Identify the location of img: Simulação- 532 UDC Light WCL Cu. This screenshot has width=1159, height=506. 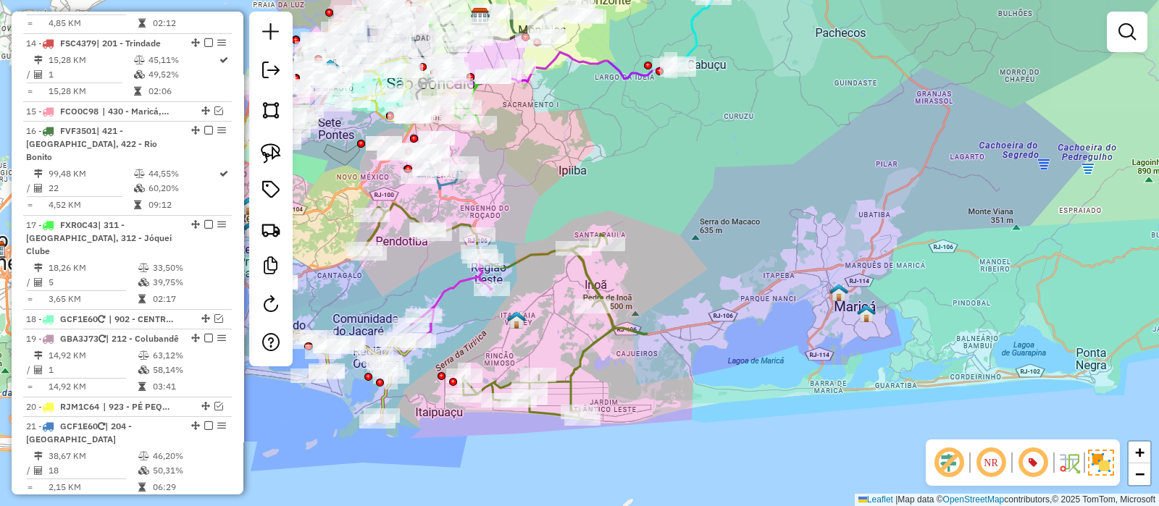
(253, 229).